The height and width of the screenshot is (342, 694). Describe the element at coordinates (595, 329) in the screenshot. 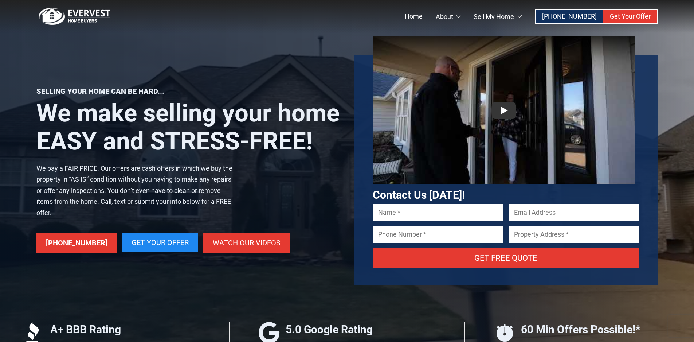

I see `h4: 60 Min Offers Possible!*` at that location.